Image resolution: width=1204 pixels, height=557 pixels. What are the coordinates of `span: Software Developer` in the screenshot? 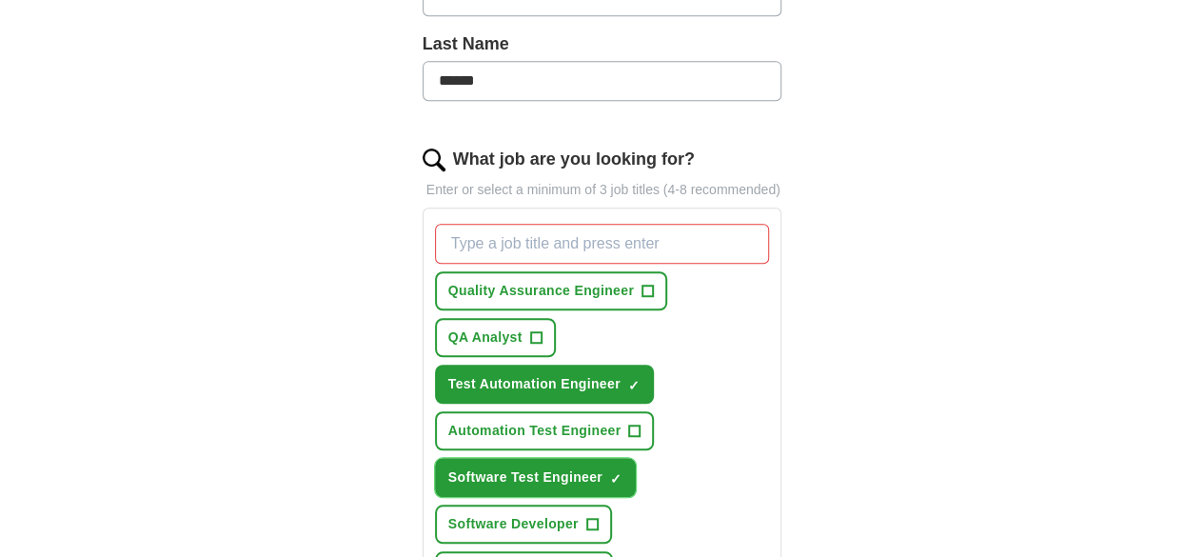 It's located at (513, 524).